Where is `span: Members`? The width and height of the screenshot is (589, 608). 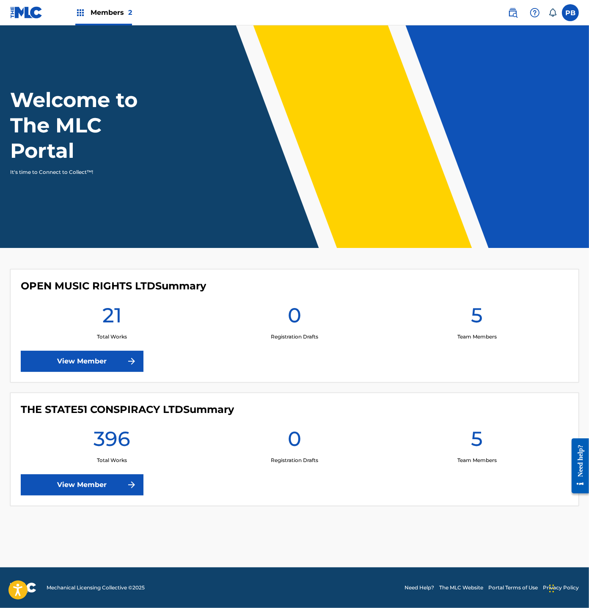
span: Members is located at coordinates (111, 12).